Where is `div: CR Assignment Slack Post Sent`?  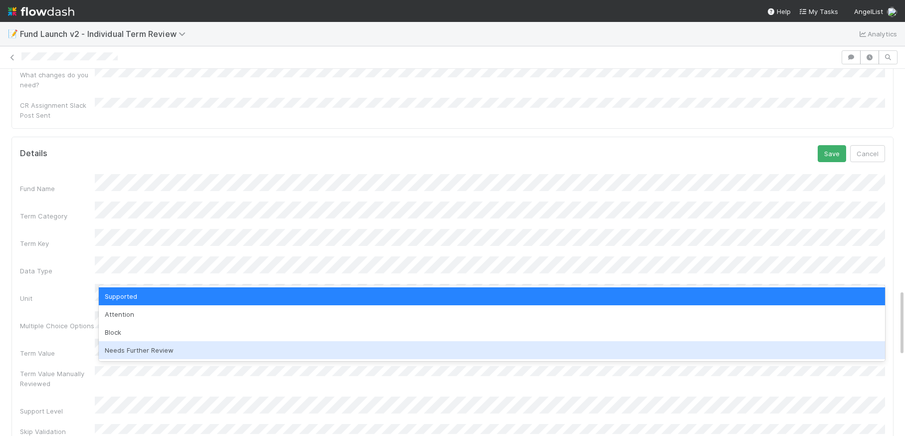 div: CR Assignment Slack Post Sent is located at coordinates (57, 110).